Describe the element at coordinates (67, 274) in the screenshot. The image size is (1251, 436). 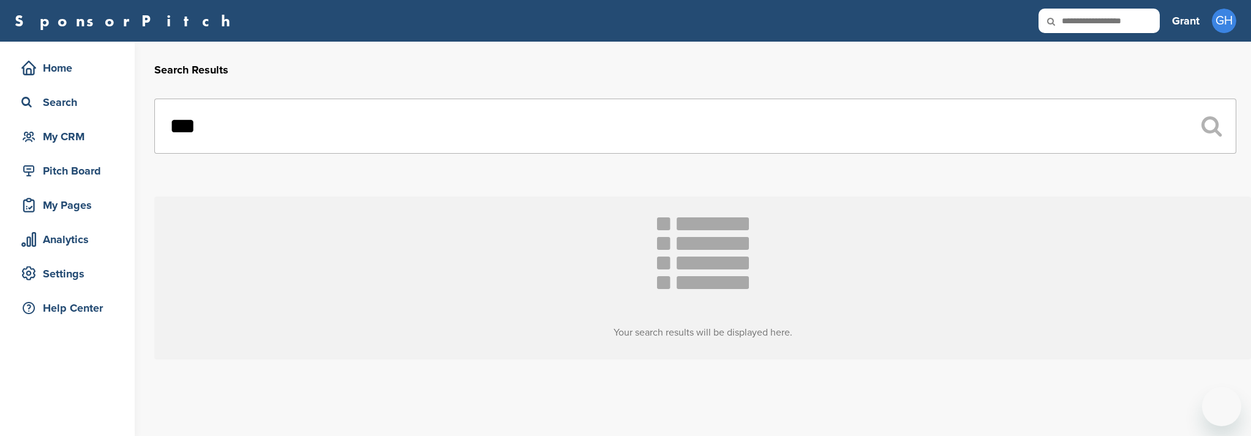
I see `a: Settings` at that location.